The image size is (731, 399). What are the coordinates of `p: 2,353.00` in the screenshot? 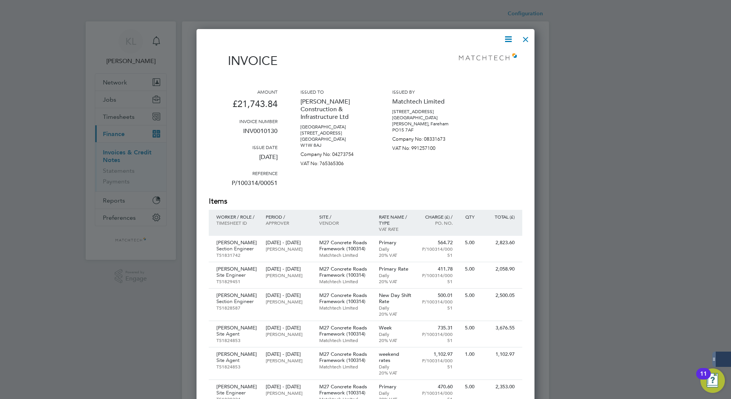 It's located at (498, 387).